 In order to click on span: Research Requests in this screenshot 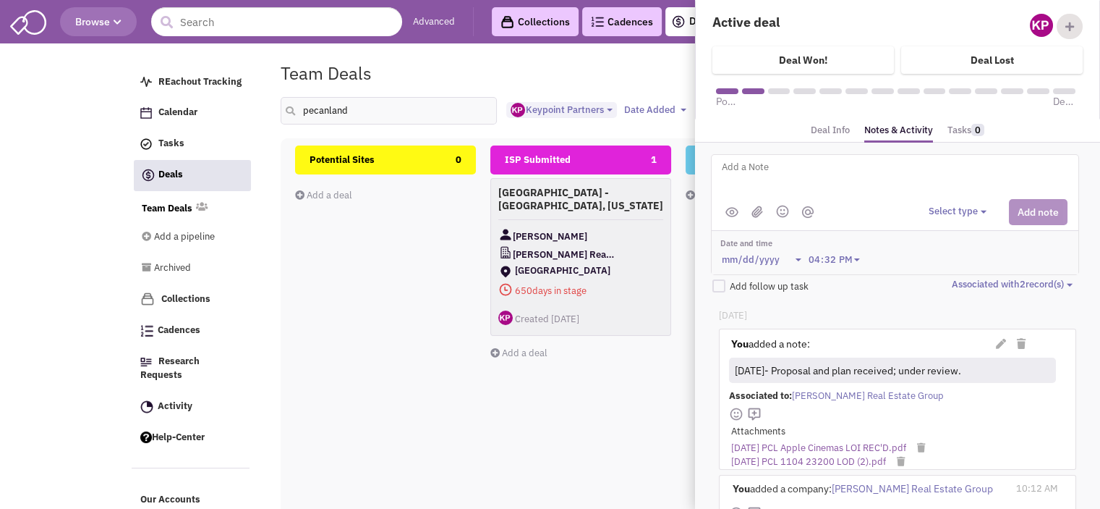, I will do `click(170, 368)`.